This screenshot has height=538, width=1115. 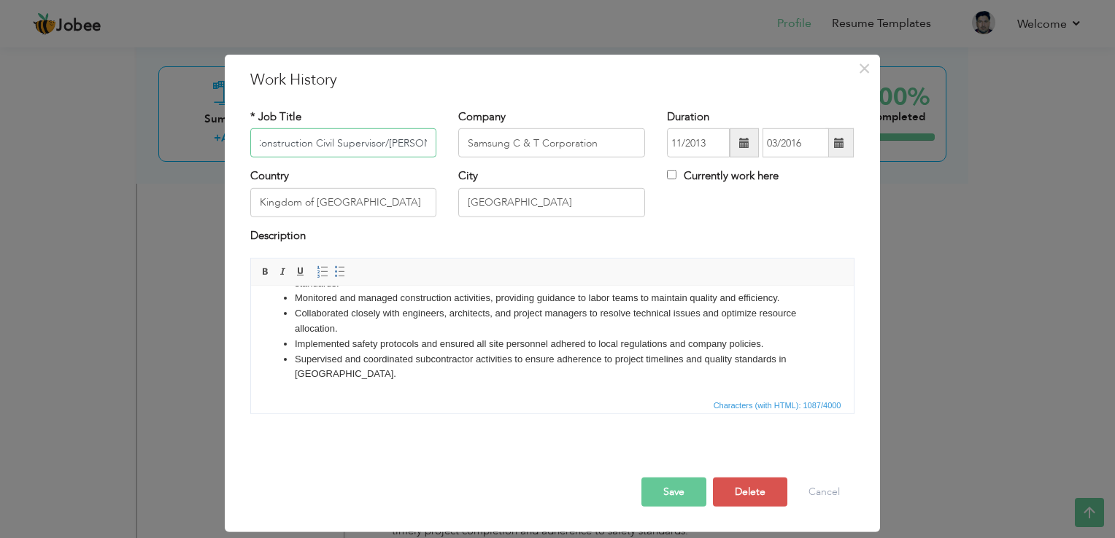 What do you see at coordinates (301, 35) in the screenshot?
I see `li: Collaborated closely with engineers, architects, and project managers to resolve technical issues...` at bounding box center [301, 35].